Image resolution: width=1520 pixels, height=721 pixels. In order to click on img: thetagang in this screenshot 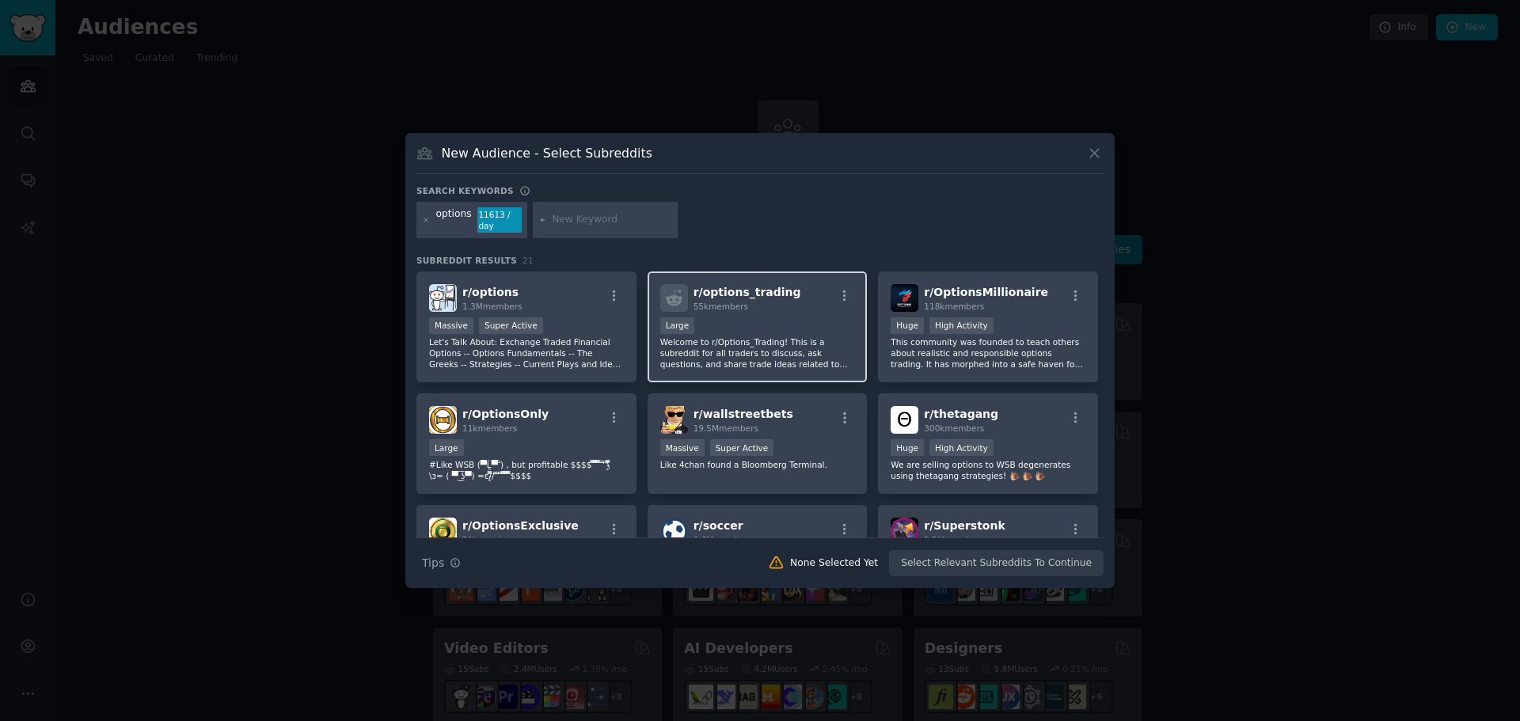, I will do `click(904, 420)`.